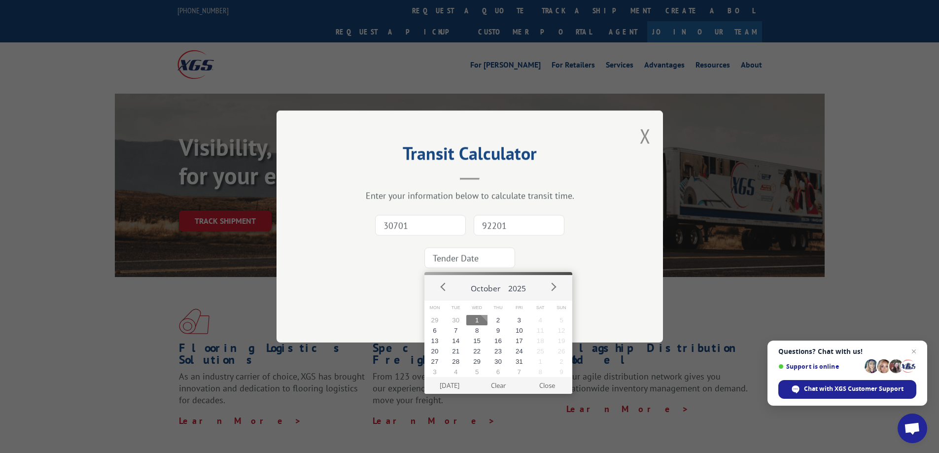 The width and height of the screenshot is (939, 453). What do you see at coordinates (553, 287) in the screenshot?
I see `button: Next` at bounding box center [553, 287].